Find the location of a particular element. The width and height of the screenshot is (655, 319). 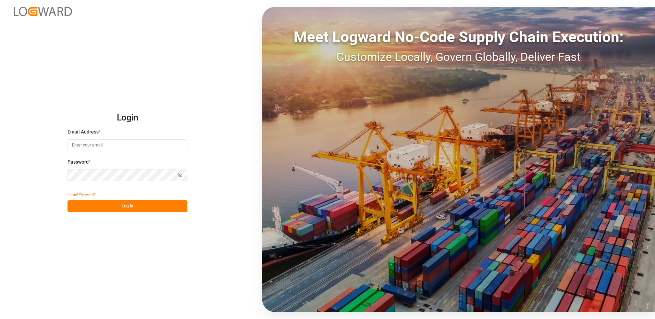

button: Log In is located at coordinates (127, 206).